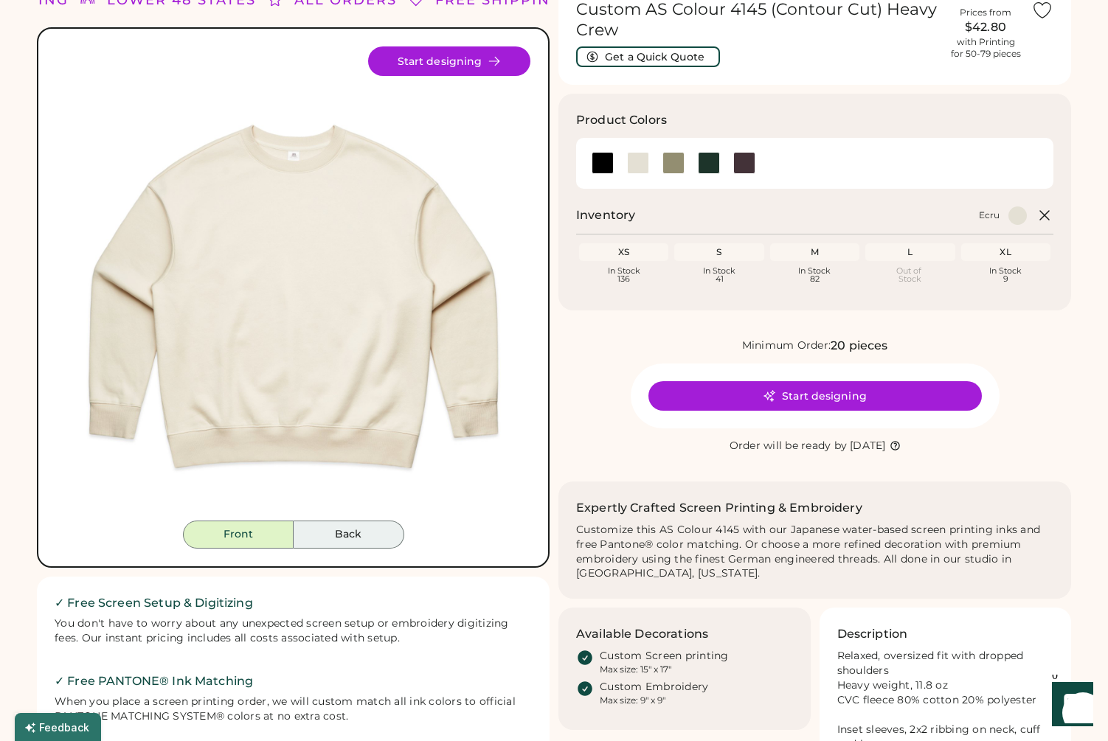 The image size is (1108, 741). Describe the element at coordinates (719, 508) in the screenshot. I see `h2: Expertly Crafted Screen Printing & Embroidery` at that location.